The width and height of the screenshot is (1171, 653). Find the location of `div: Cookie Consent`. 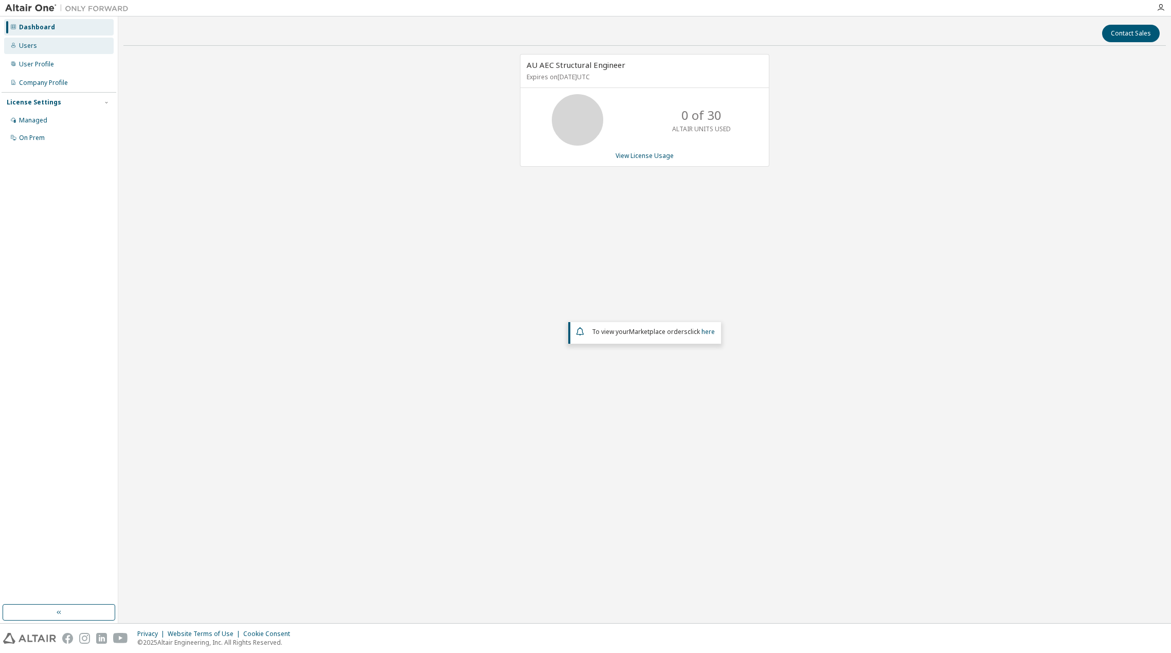

div: Cookie Consent is located at coordinates (270, 634).